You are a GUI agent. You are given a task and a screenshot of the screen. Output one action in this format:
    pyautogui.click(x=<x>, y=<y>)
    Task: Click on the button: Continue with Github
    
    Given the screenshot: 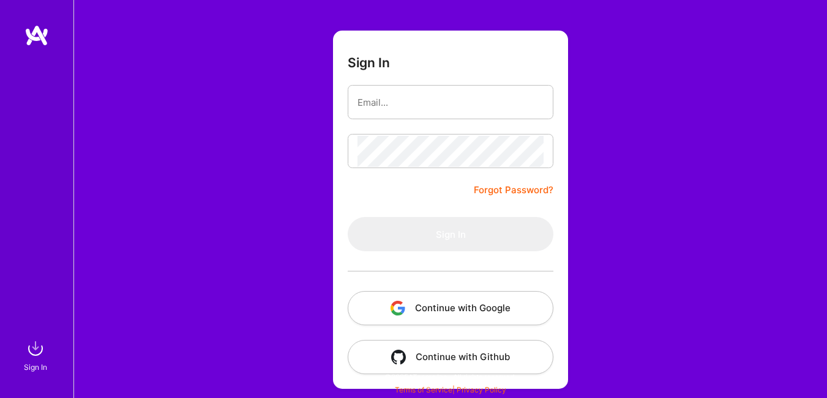 What is the action you would take?
    pyautogui.click(x=450, y=357)
    